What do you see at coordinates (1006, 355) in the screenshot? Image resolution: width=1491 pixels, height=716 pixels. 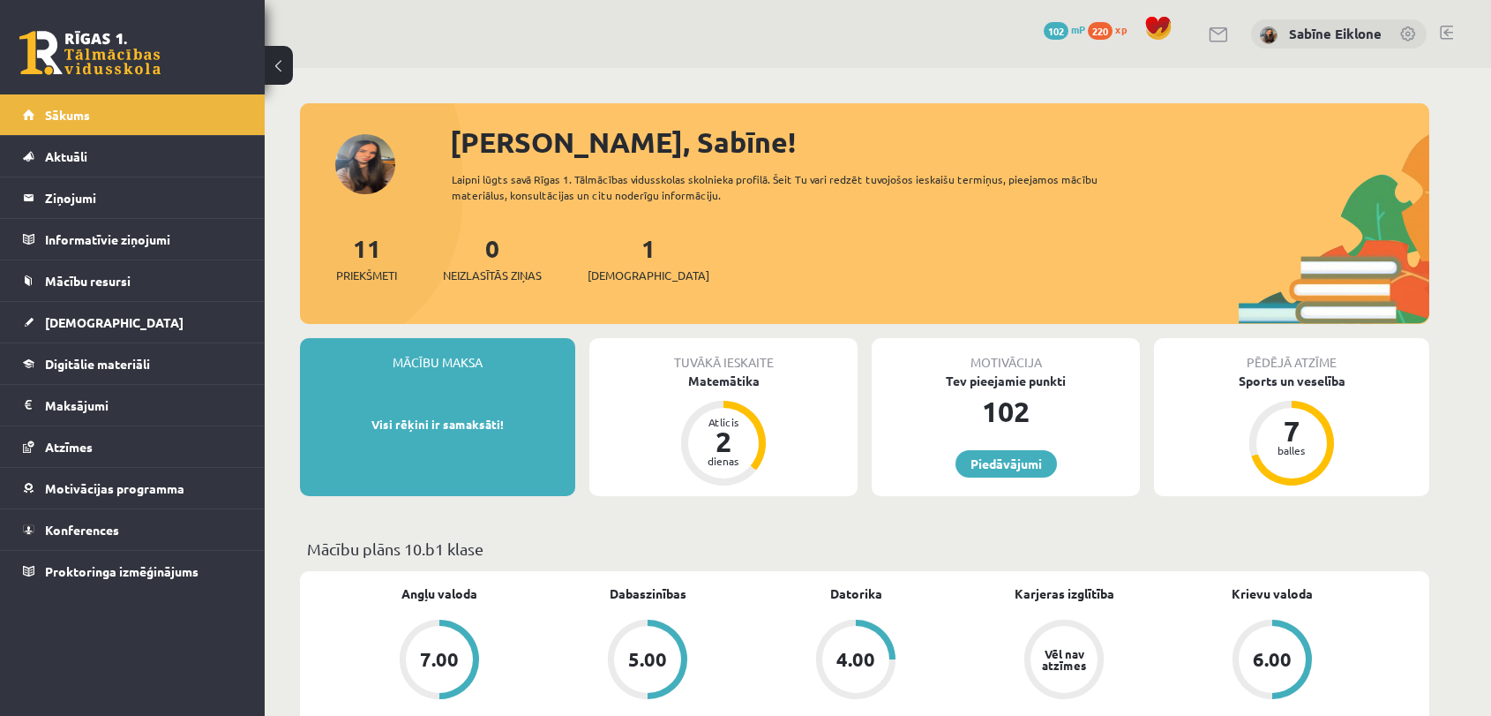 I see `div: Motivācija` at bounding box center [1006, 355].